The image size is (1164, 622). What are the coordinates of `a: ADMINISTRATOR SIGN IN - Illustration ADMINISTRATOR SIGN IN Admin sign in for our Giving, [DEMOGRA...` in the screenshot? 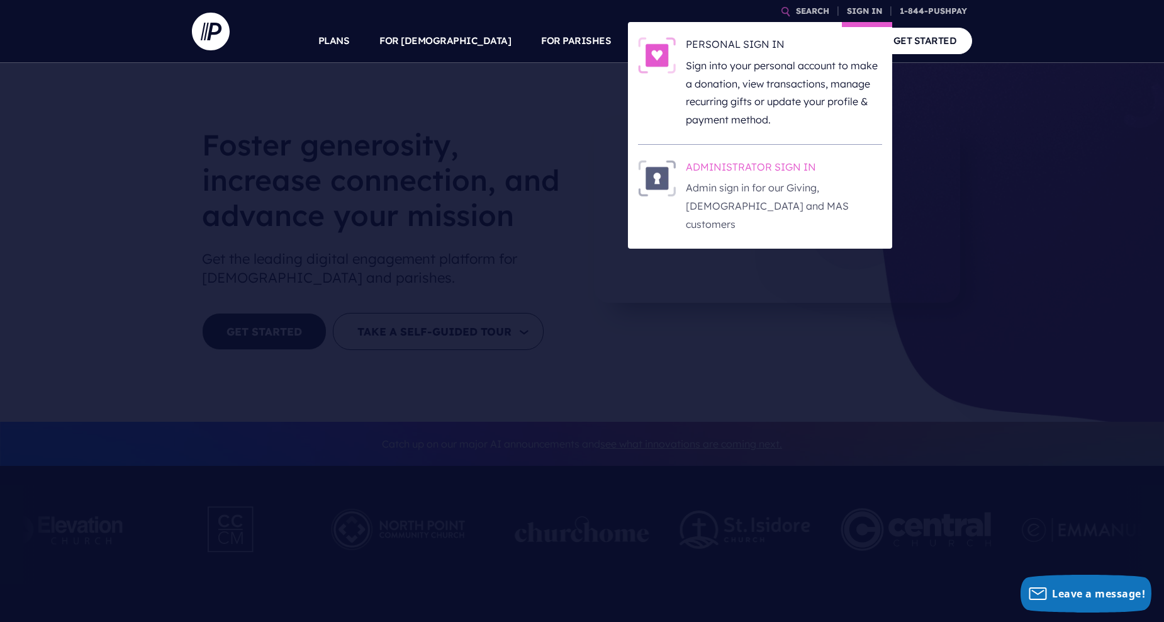 It's located at (760, 196).